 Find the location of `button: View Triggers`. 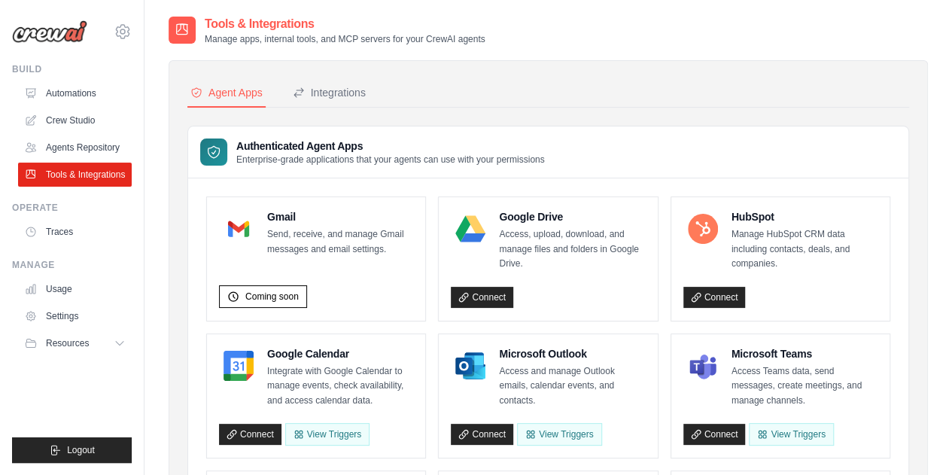

button: View Triggers is located at coordinates (327, 434).